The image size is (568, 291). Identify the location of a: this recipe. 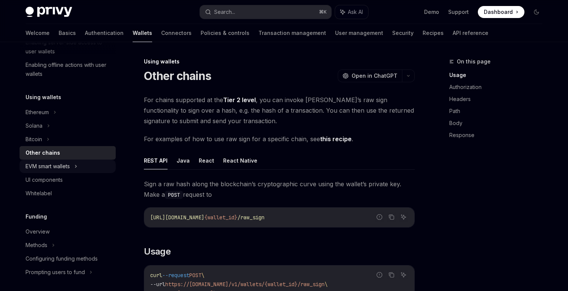
(336, 139).